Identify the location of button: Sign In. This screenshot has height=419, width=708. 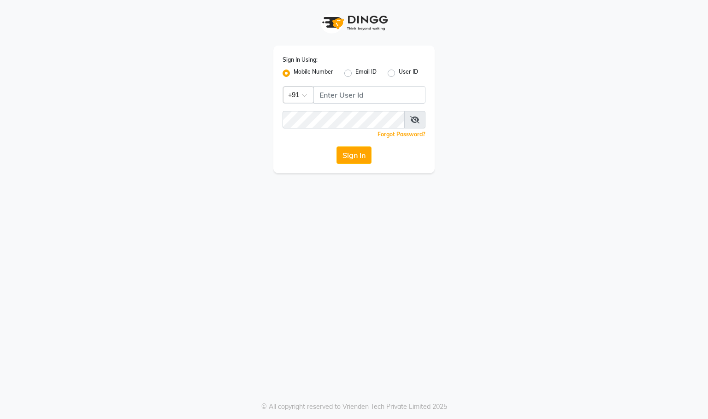
(354, 155).